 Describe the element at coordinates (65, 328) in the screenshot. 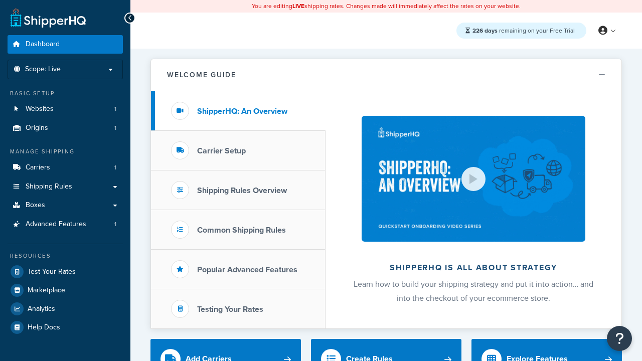

I see `a: Help Docs` at that location.